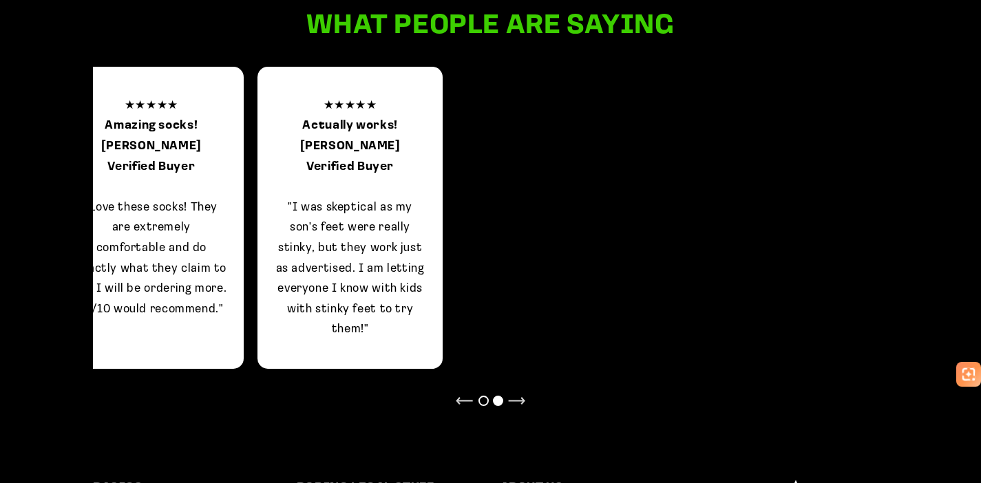 The image size is (981, 483). What do you see at coordinates (151, 208) in the screenshot?
I see `p: ★★★★★ "Love these socks! They are extremely comfortable and do exactly what they claim to do. I w...` at bounding box center [151, 208].